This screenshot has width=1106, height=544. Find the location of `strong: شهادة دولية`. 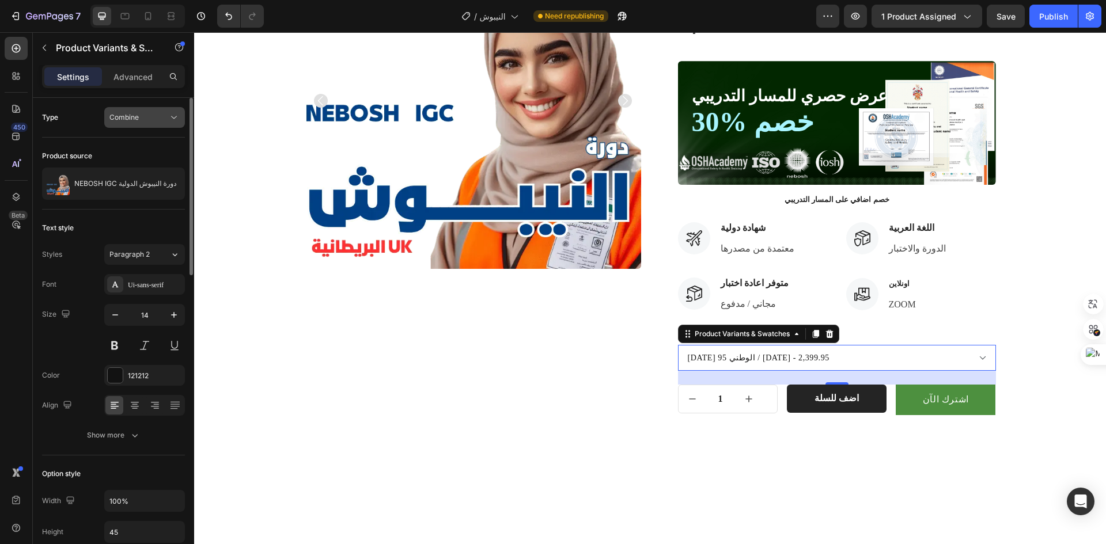

strong: شهادة دولية is located at coordinates (549, 195).